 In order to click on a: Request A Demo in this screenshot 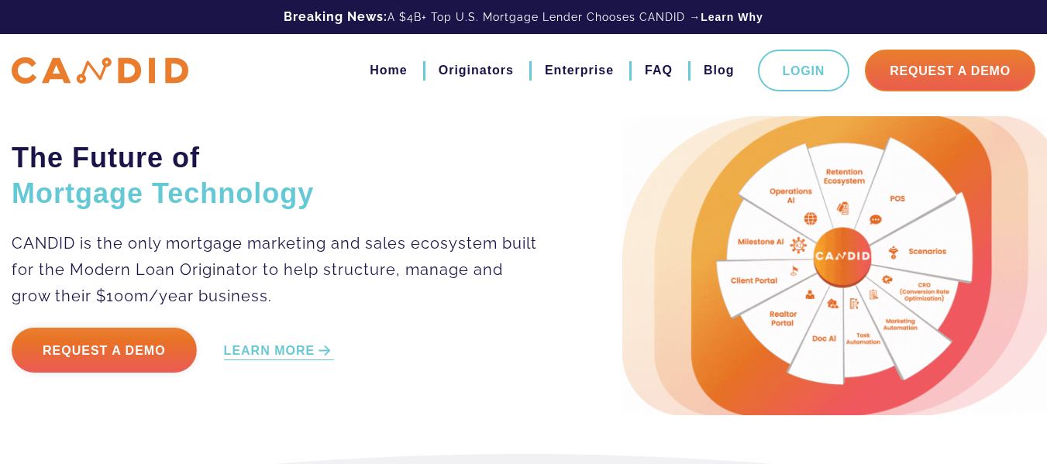, I will do `click(950, 71)`.